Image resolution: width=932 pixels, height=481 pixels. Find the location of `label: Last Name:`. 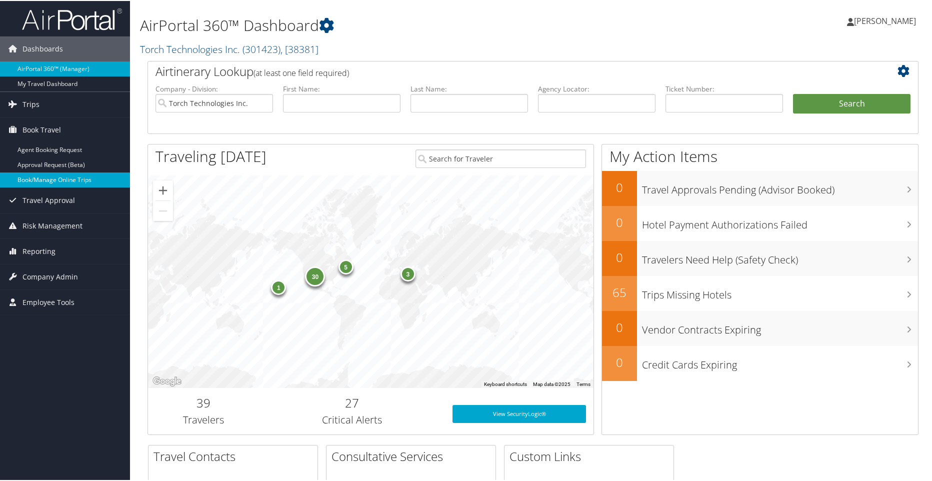

label: Last Name: is located at coordinates (469, 88).